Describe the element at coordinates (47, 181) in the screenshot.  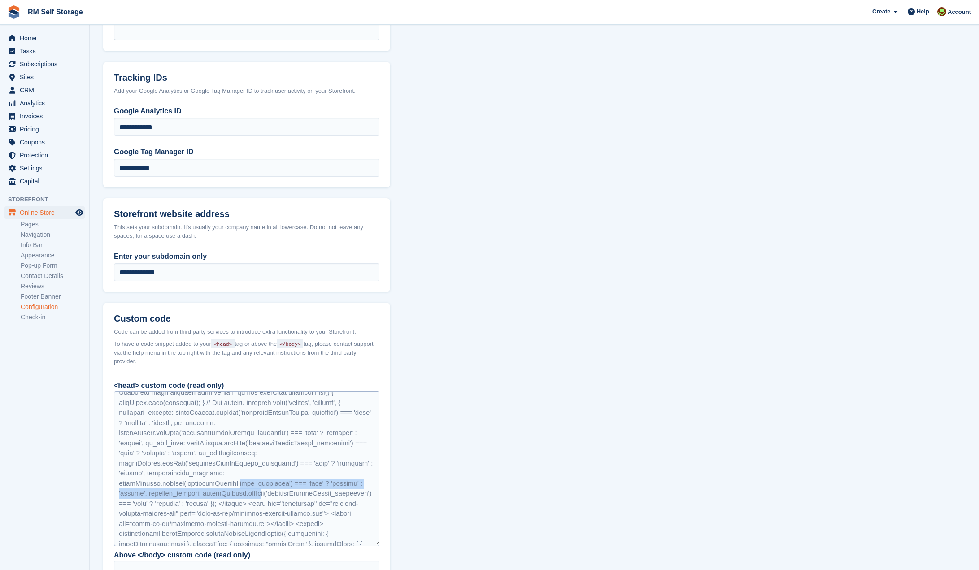
I see `span: Capital` at that location.